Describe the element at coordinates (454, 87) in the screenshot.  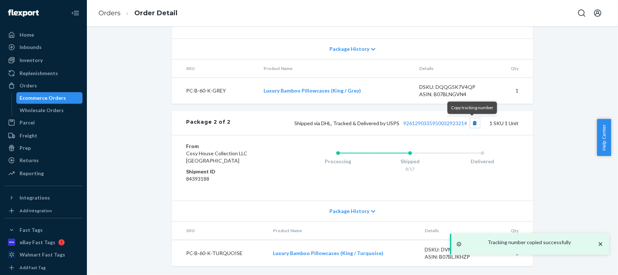
I see `div: DSKU: DQQG5K7V4QP` at that location.